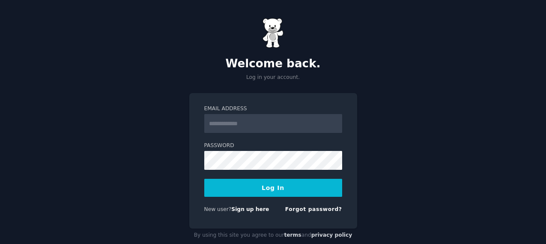 Image resolution: width=546 pixels, height=244 pixels. Describe the element at coordinates (273, 146) in the screenshot. I see `label: Password` at that location.